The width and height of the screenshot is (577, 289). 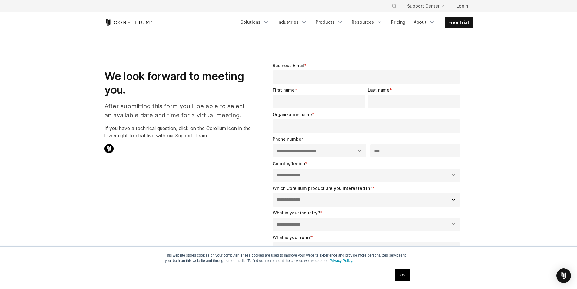 I want to click on p: After submitting this form you'll be able to select an available date and time for a virtual meet..., so click(x=178, y=111).